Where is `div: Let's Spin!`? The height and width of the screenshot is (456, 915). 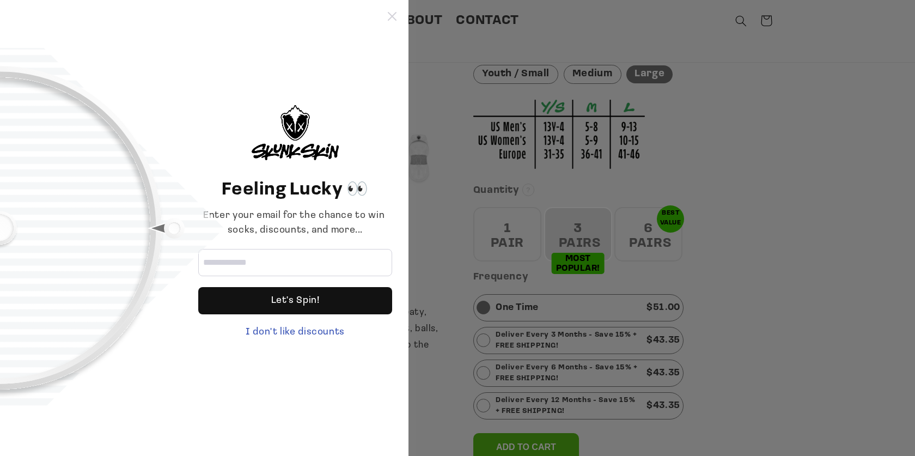 div: Let's Spin! is located at coordinates (295, 301).